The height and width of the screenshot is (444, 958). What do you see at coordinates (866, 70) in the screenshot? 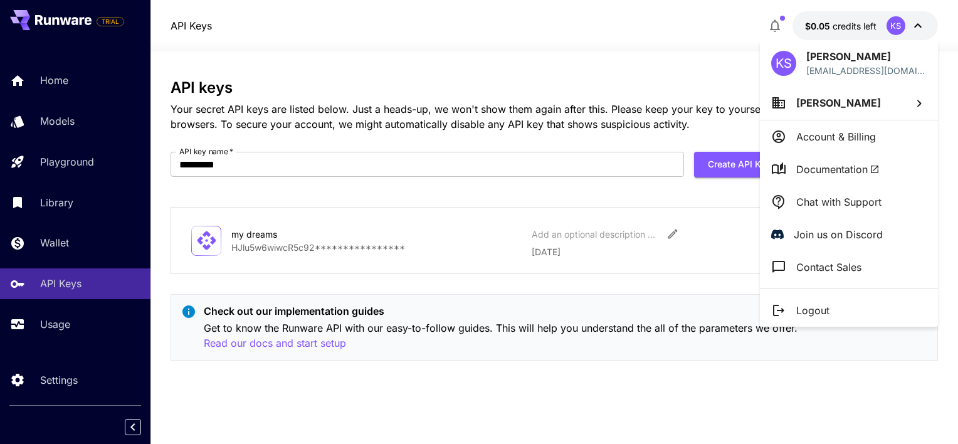
I see `div: kumariaparna056@gmail.com` at bounding box center [866, 70].